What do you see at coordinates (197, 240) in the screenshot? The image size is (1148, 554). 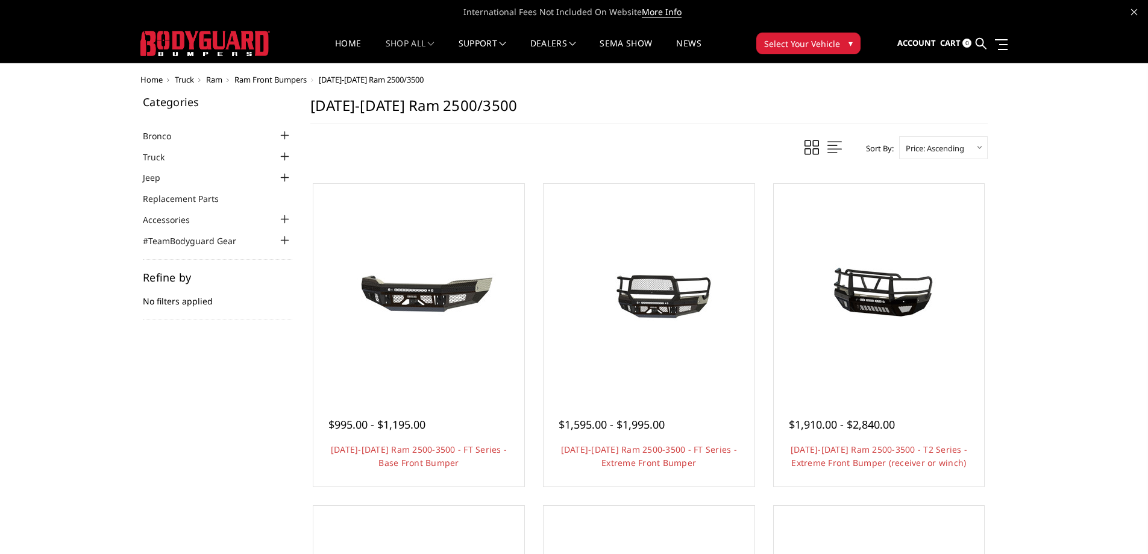 I see `a: #TeamBodyguard Gear` at bounding box center [197, 240].